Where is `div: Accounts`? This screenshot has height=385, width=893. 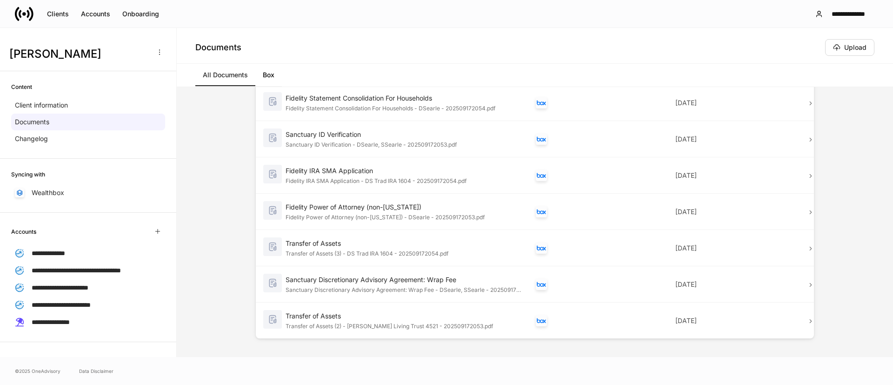 div: Accounts is located at coordinates (95, 14).